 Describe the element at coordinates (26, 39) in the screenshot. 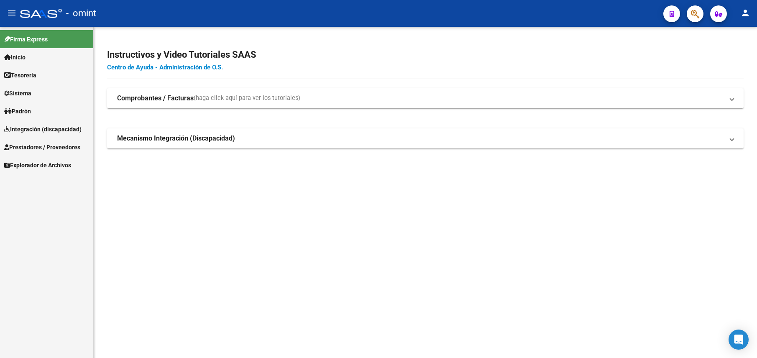

I see `span: Firma Express` at that location.